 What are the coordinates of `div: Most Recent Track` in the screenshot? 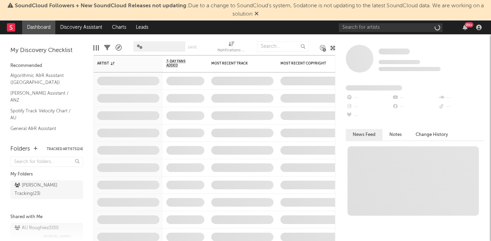 It's located at (237, 63).